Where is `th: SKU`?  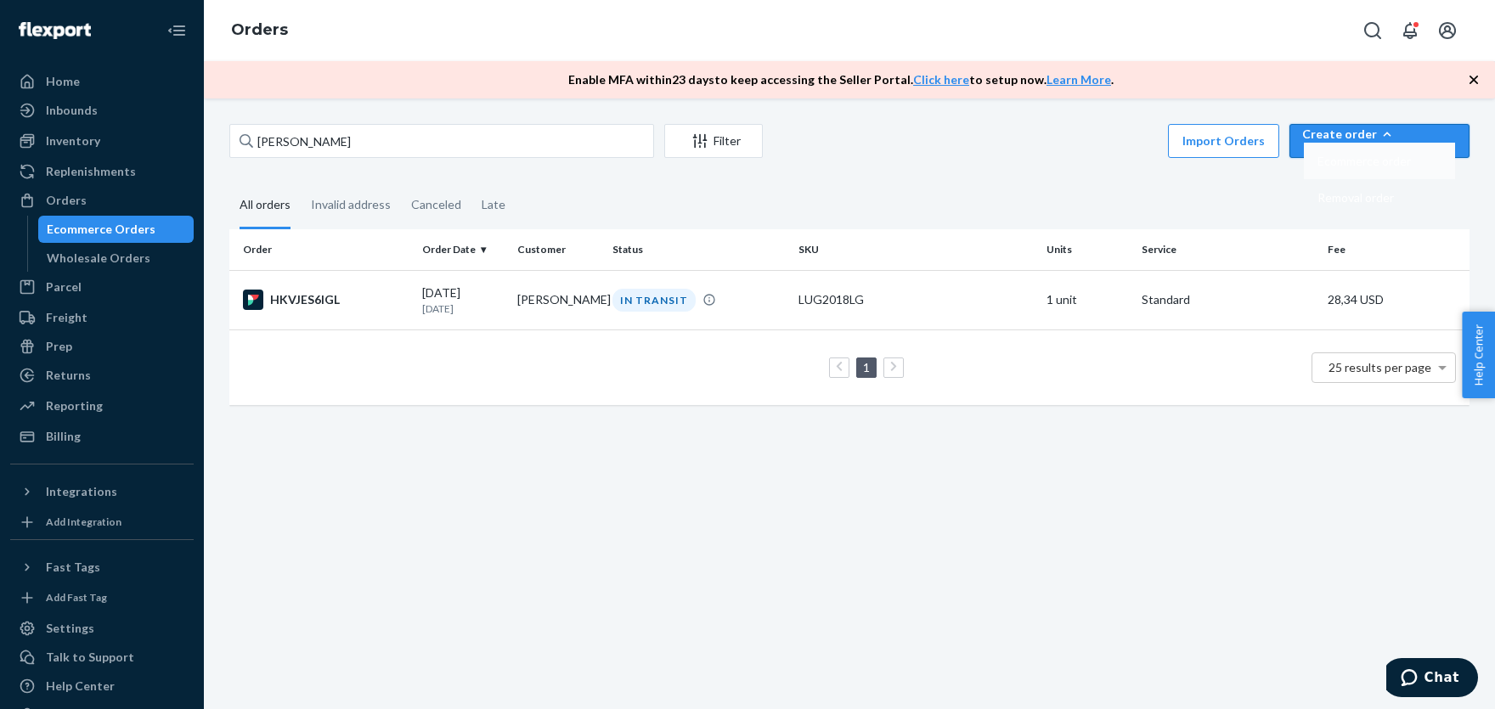
th: SKU is located at coordinates (916, 250).